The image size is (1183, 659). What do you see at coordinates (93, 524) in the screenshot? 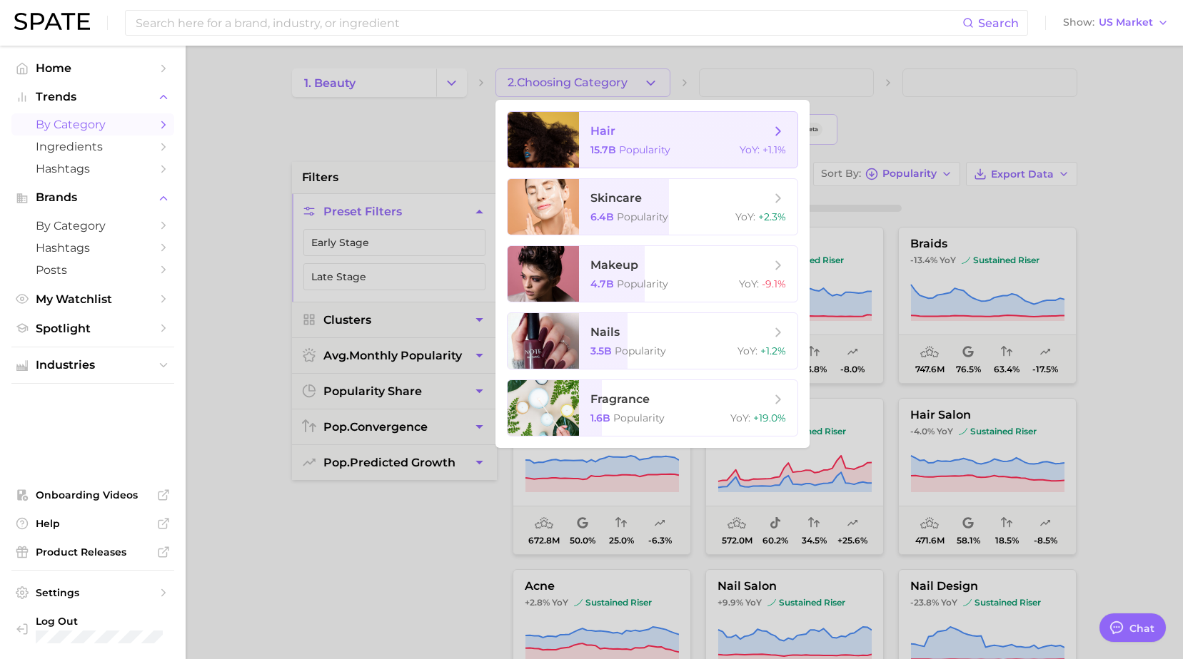
I see `span: Help` at bounding box center [93, 524].